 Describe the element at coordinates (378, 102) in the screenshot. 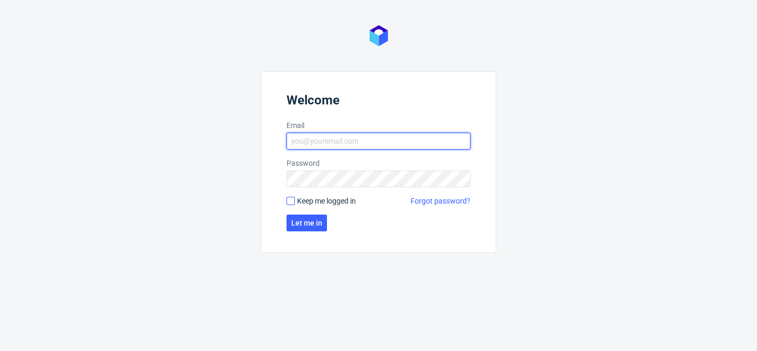

I see `header: Welcome` at that location.